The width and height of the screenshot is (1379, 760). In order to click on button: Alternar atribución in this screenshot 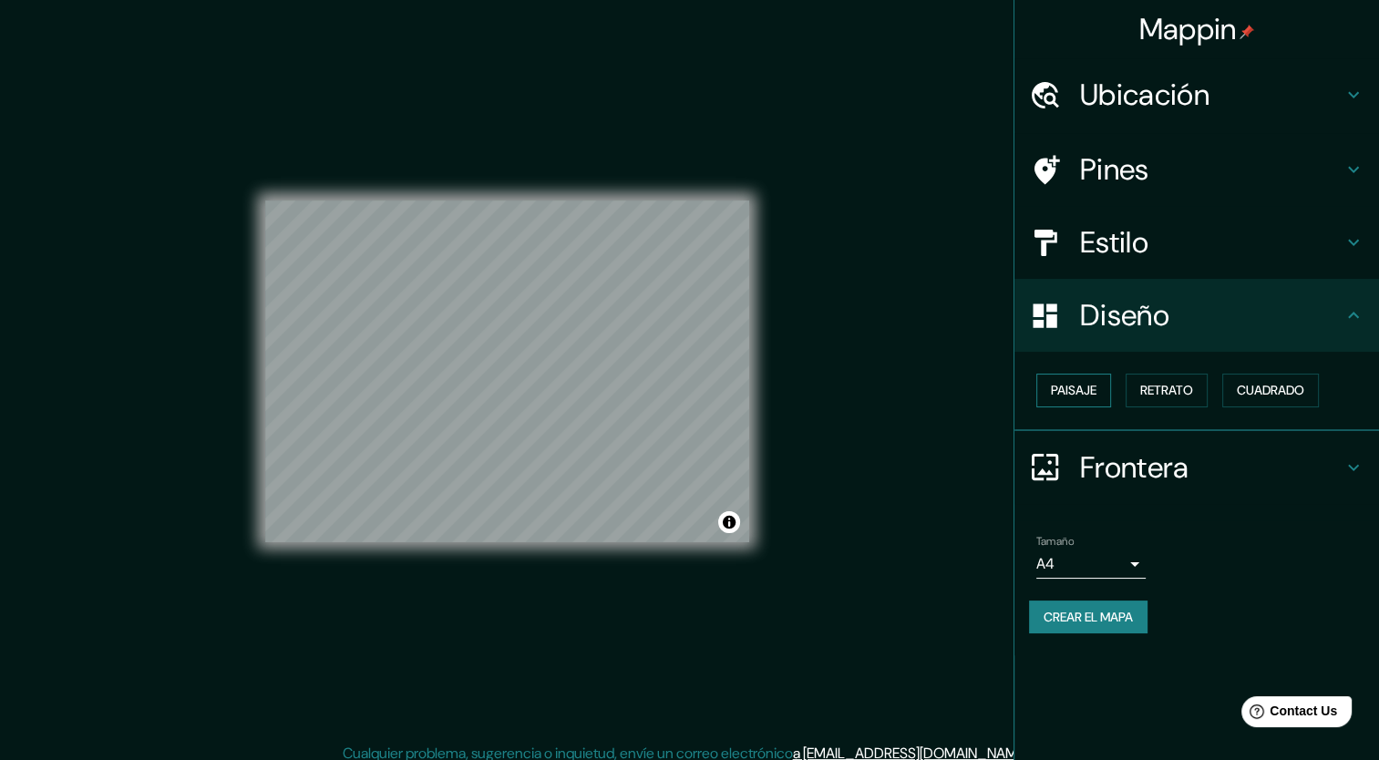, I will do `click(729, 522)`.